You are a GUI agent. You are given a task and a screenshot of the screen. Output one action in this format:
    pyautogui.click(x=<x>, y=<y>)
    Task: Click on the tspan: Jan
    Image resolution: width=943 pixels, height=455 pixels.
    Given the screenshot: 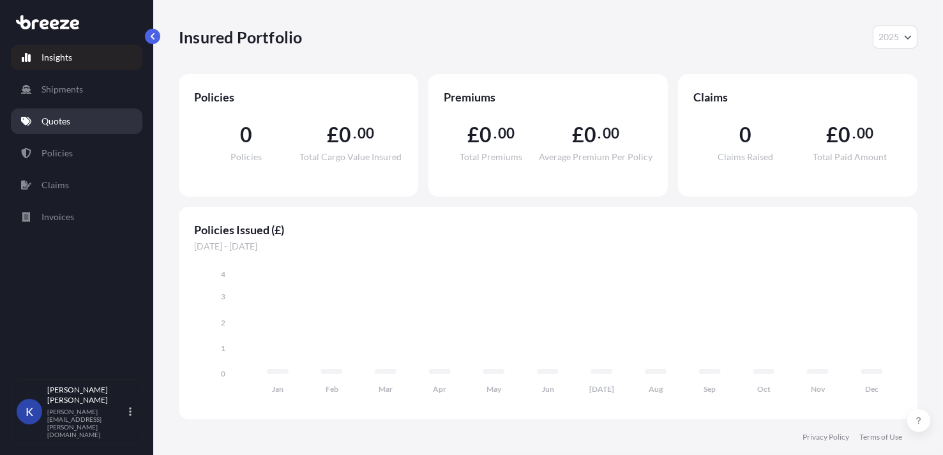 What is the action you would take?
    pyautogui.click(x=278, y=389)
    